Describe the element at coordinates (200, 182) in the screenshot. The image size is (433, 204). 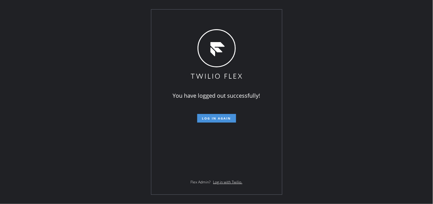
I see `span: Flex Admin?` at that location.